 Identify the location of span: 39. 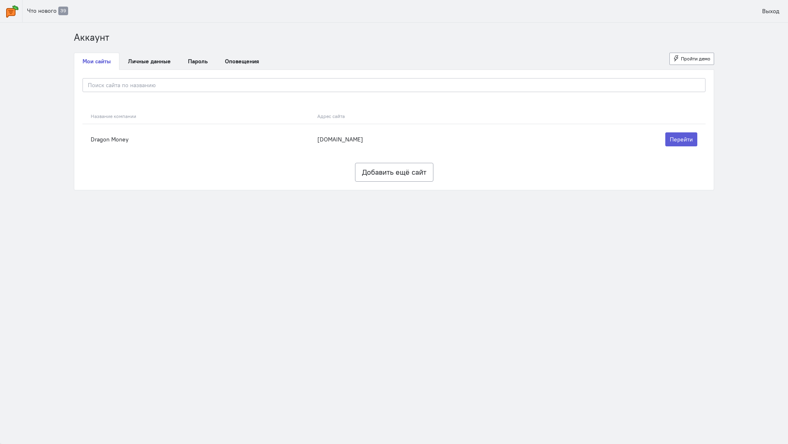
(63, 11).